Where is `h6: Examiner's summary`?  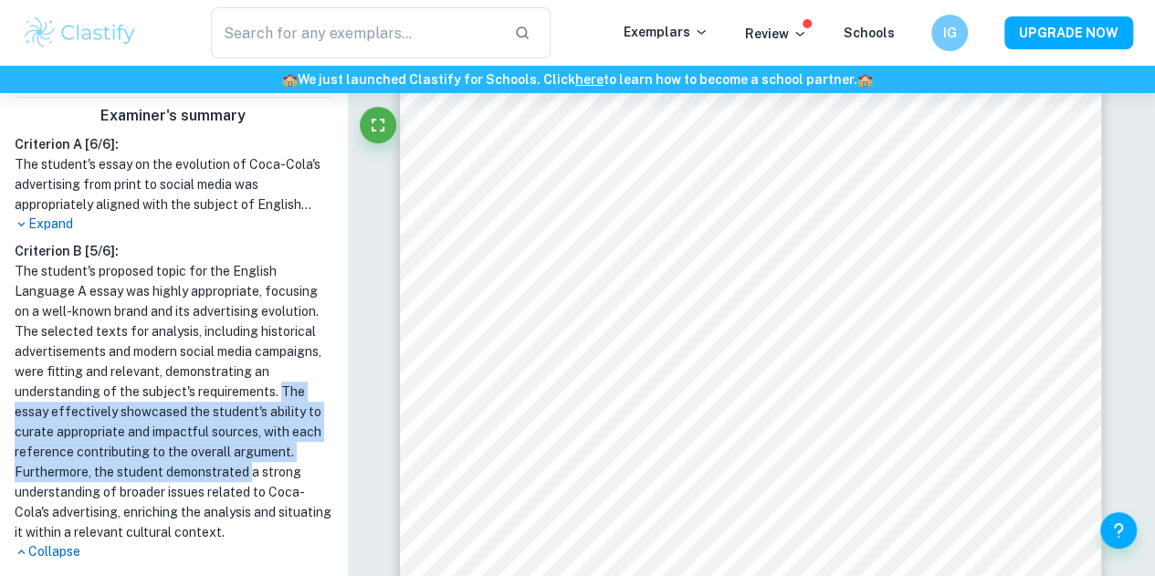 h6: Examiner's summary is located at coordinates (174, 116).